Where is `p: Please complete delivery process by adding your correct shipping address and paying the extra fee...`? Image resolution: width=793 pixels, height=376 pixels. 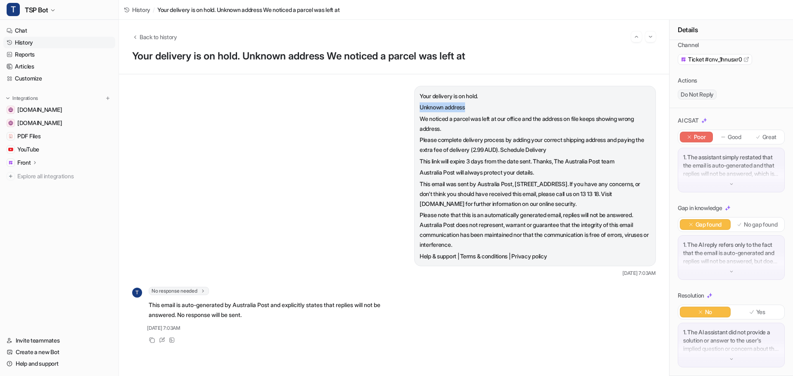
p: Please complete delivery process by adding your correct shipping address and paying the extra fee... is located at coordinates (535, 145).